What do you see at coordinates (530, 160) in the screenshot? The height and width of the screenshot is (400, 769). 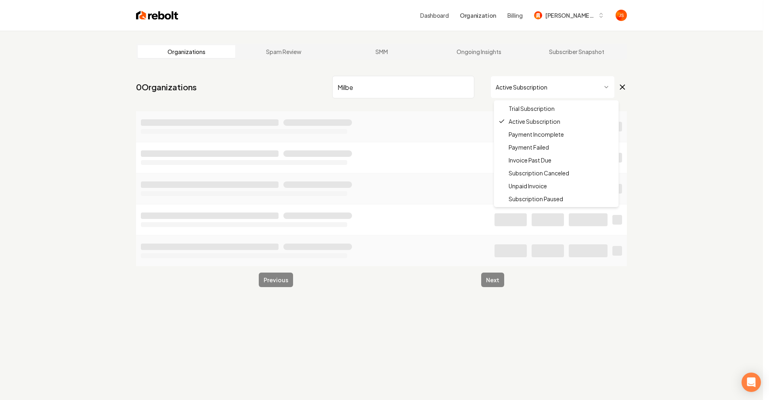 I see `span: Invoice Past Due` at bounding box center [530, 160].